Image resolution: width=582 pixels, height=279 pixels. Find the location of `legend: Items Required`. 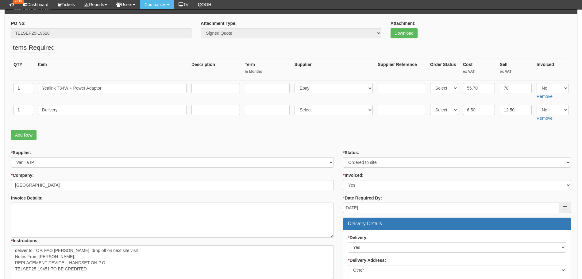

legend: Items Required is located at coordinates (33, 48).